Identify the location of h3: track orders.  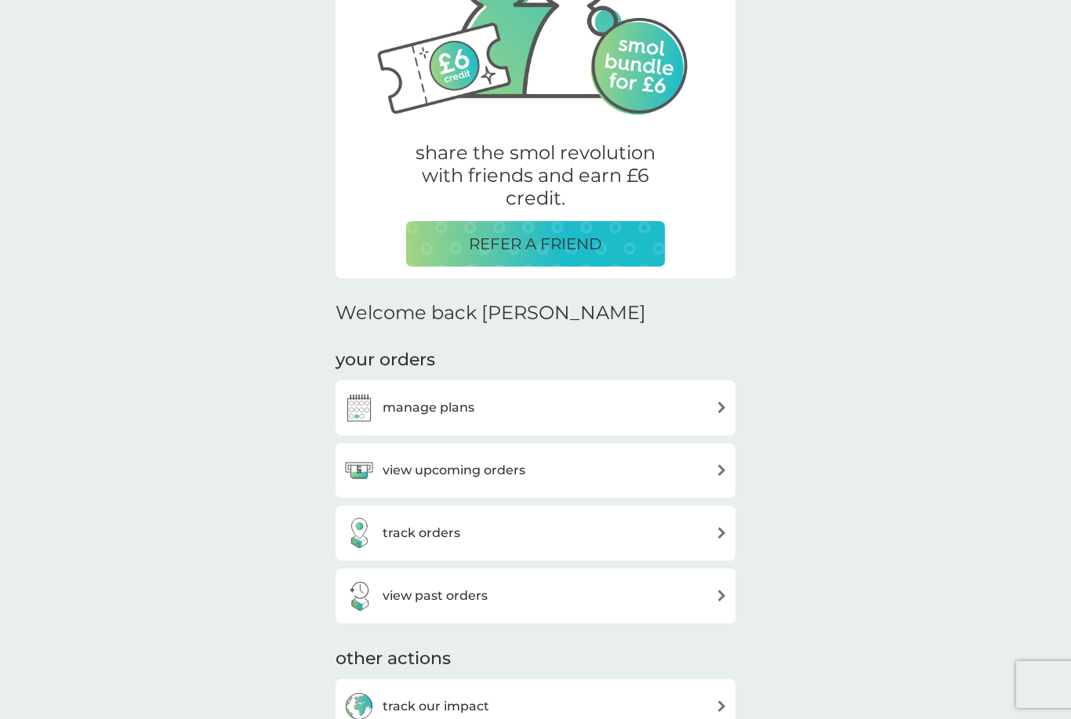
(421, 533).